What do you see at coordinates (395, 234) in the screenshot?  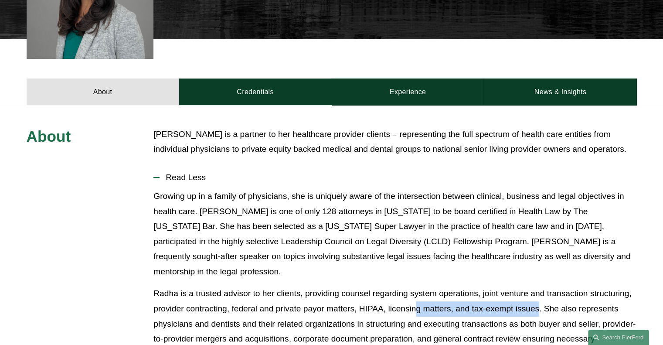 I see `p: Growing up in a family of physicians, she is uniquely aware of the intersection between clinical,...` at bounding box center [395, 234].